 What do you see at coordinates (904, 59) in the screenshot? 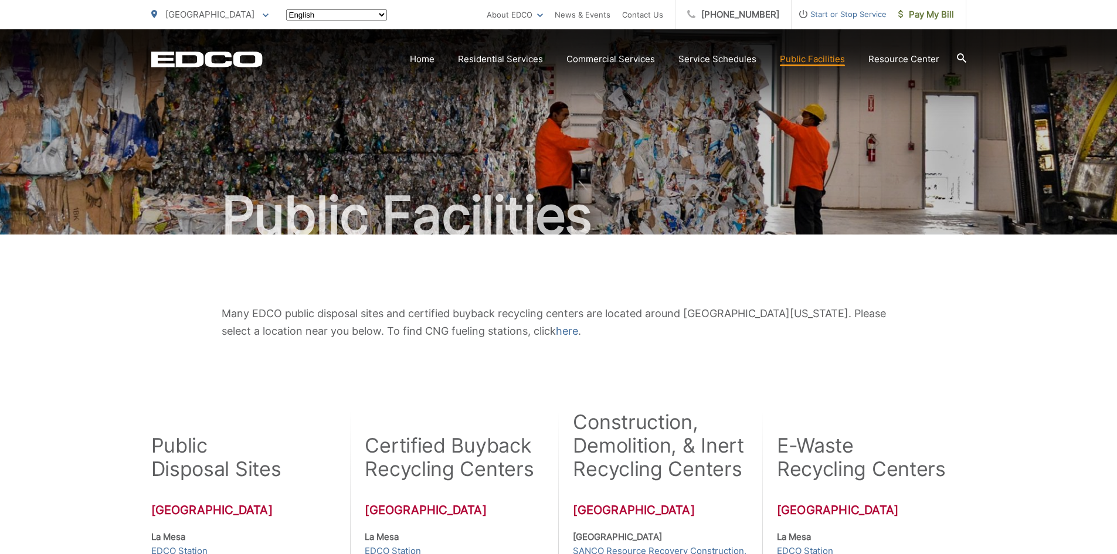
I see `a: Resource Center` at bounding box center [904, 59].